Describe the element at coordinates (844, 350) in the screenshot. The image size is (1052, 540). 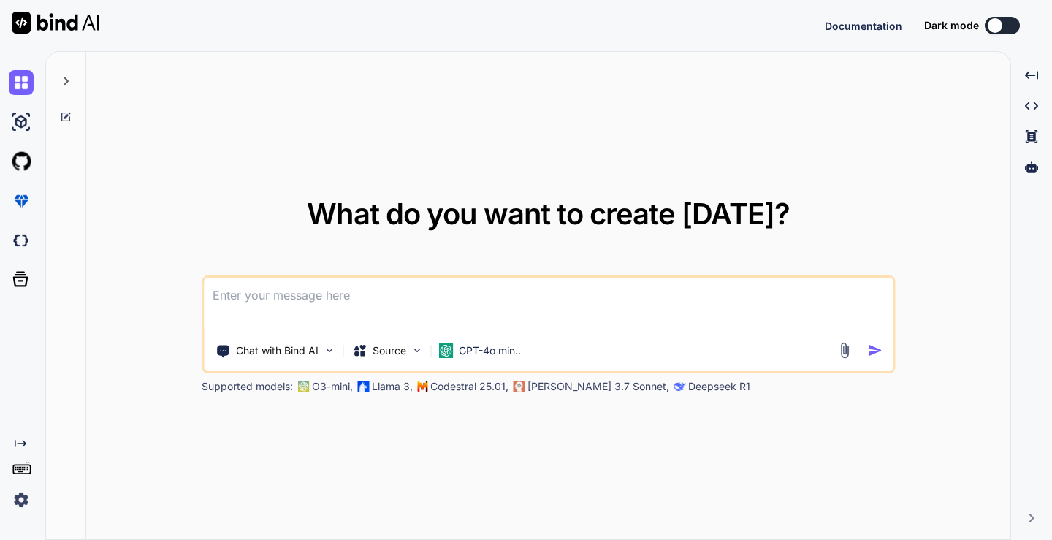
I see `img: attachment` at that location.